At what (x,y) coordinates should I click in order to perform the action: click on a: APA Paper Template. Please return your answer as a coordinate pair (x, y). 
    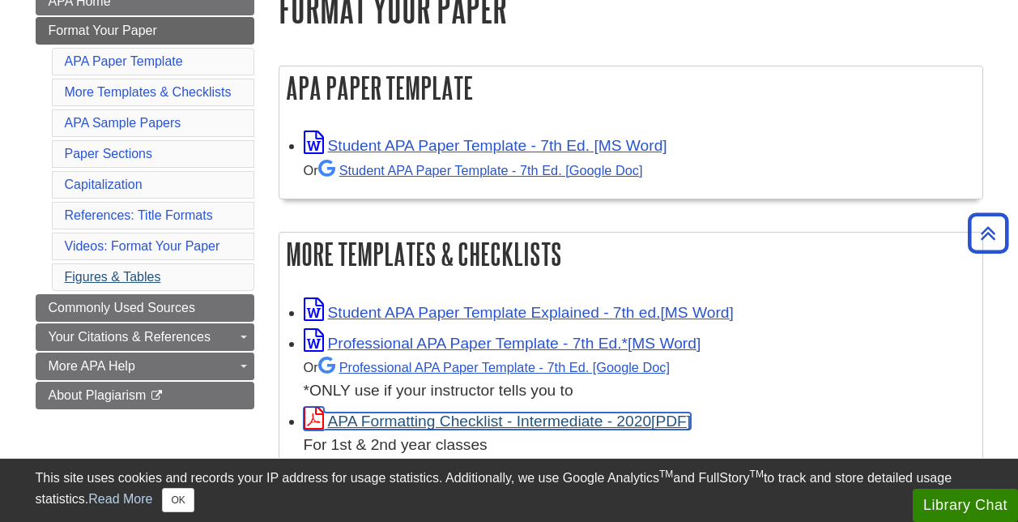
    Looking at the image, I should click on (124, 61).